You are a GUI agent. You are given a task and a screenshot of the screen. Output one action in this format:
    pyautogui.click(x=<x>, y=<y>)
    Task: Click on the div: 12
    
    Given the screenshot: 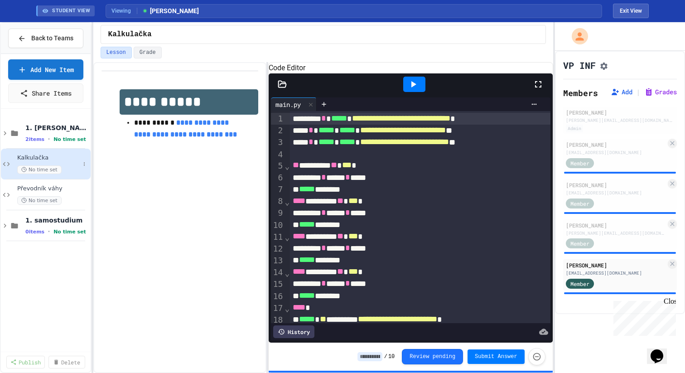 What is the action you would take?
    pyautogui.click(x=278, y=249)
    